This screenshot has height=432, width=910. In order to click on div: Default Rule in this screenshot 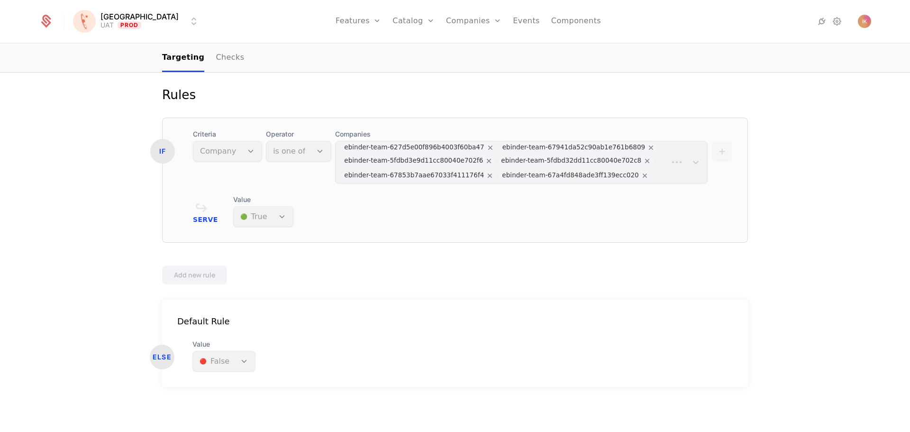, I will do `click(455, 321)`.